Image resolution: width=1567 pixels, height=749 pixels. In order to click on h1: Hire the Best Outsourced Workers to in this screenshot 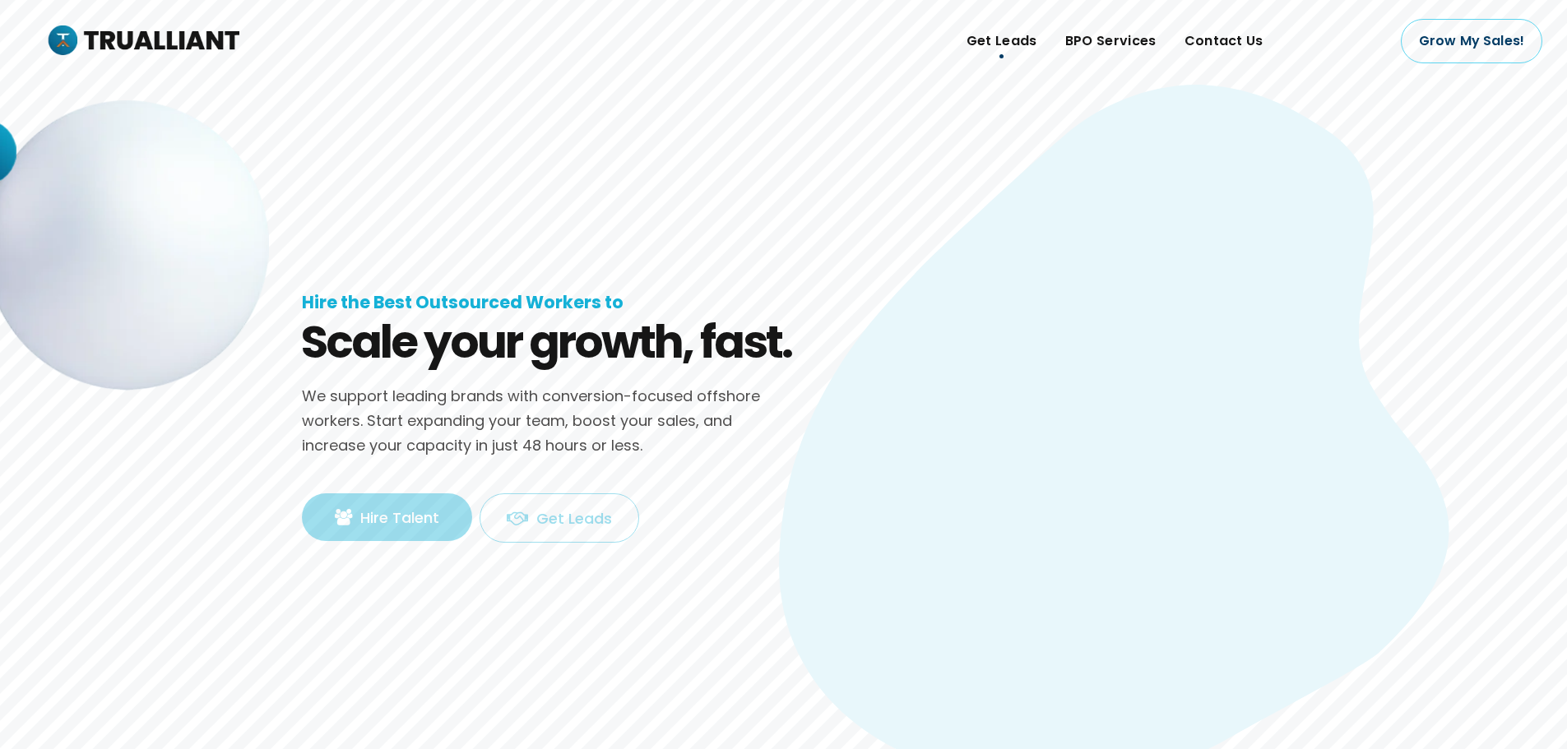, I will do `click(462, 303)`.